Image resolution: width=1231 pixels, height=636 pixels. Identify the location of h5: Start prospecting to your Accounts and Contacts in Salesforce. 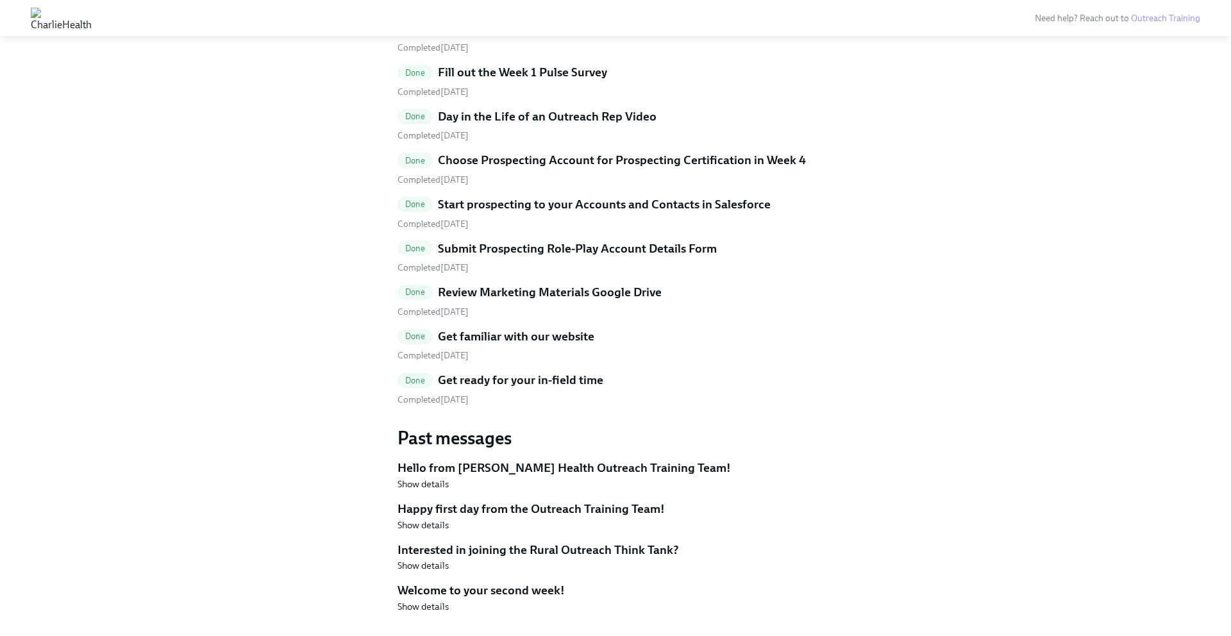
(604, 204).